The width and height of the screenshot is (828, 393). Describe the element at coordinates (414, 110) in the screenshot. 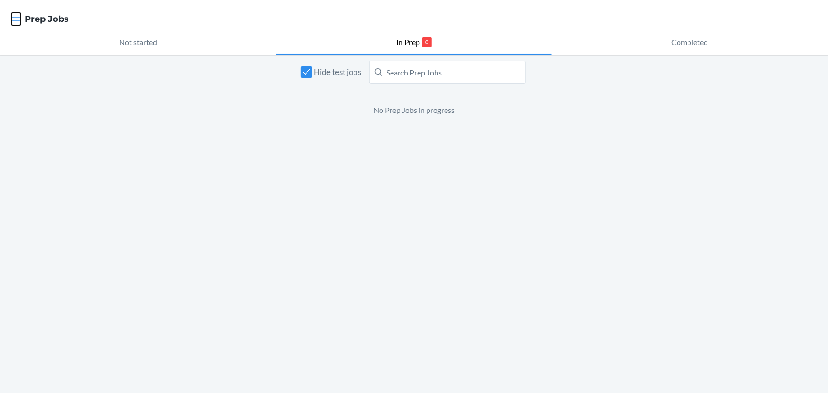

I see `p: No Prep Jobs in progress` at that location.